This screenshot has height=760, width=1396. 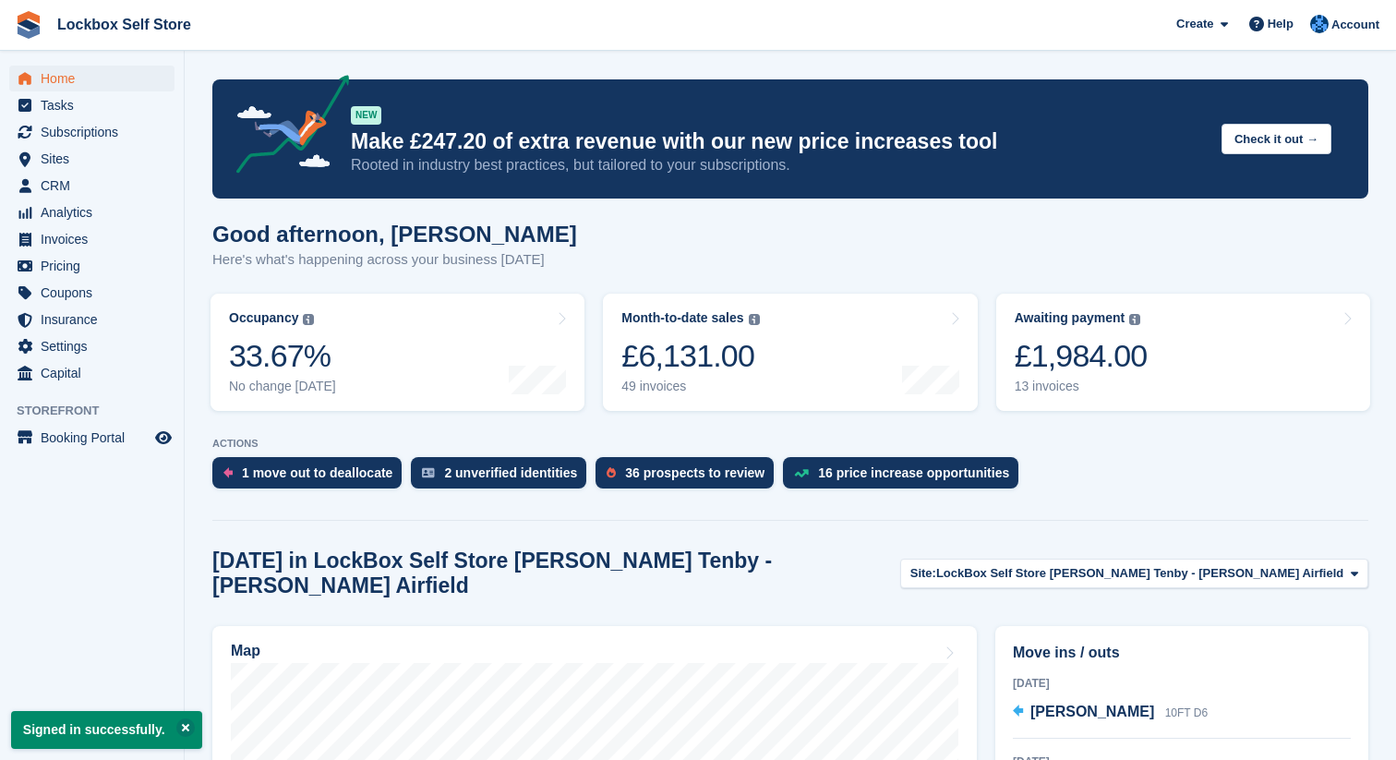 I want to click on a: Month-to-date sales £6,131.00 49 invoices, so click(x=789, y=352).